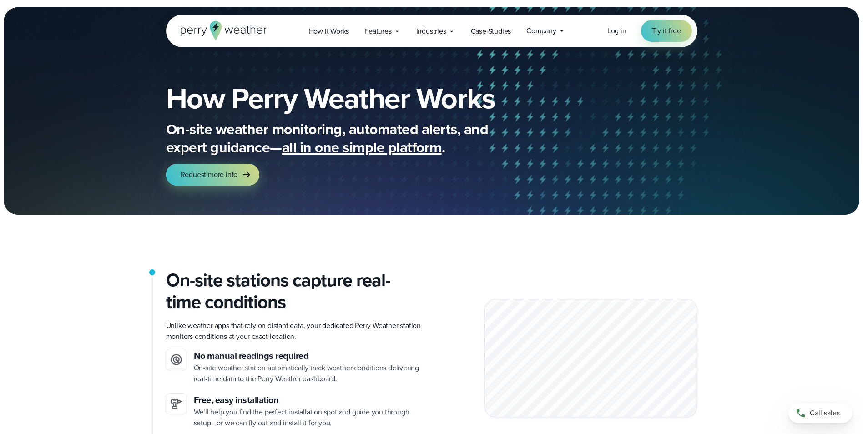 Image resolution: width=863 pixels, height=434 pixels. I want to click on span: How it Works, so click(329, 31).